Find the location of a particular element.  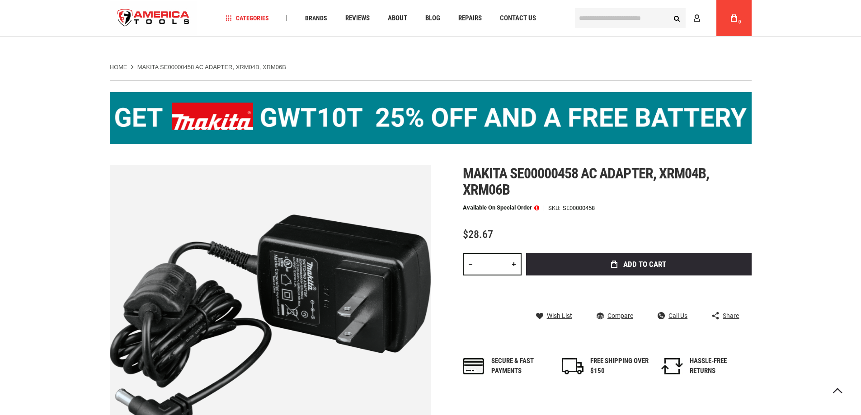

a: Brands is located at coordinates (316, 18).